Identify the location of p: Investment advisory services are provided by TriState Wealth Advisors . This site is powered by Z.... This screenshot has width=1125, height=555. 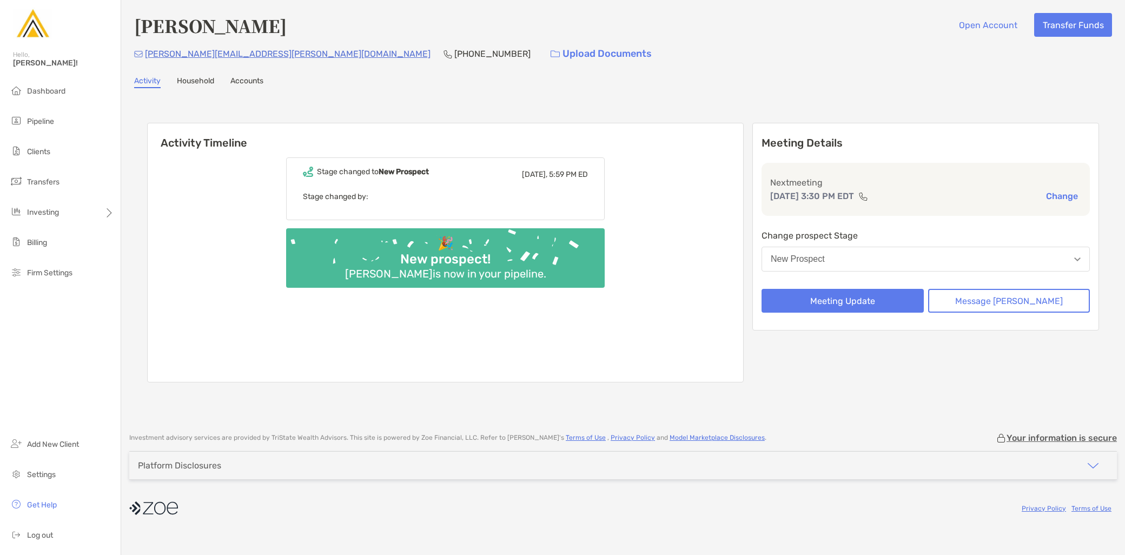
(448, 438).